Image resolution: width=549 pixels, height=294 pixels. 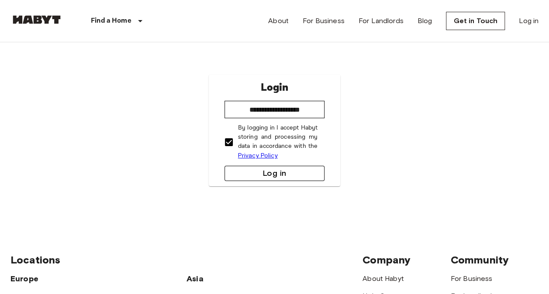 I want to click on span: Europe, so click(x=24, y=279).